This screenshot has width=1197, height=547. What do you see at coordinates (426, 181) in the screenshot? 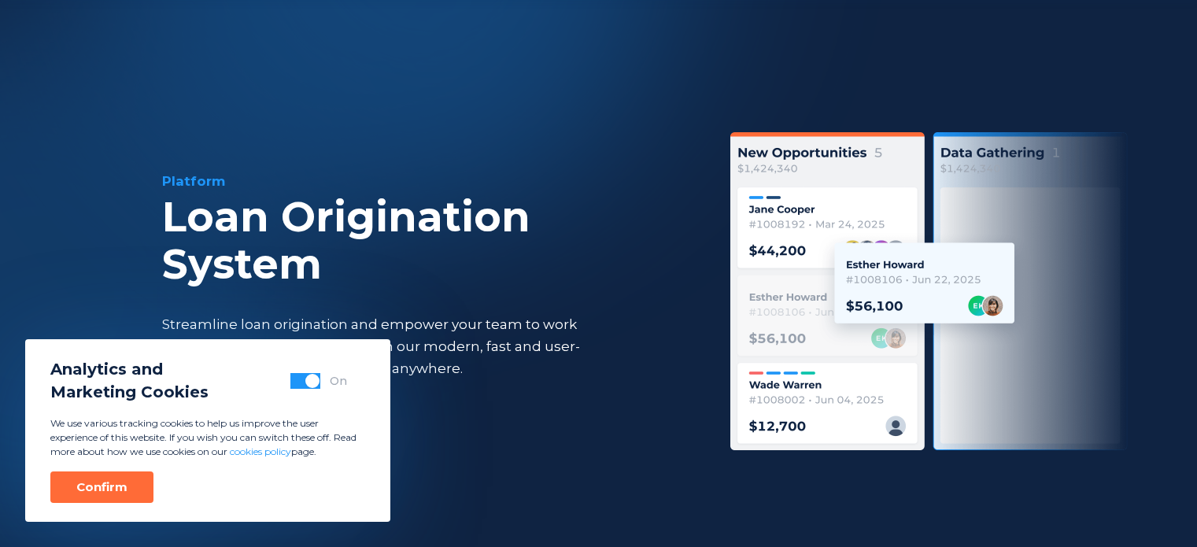
I see `div: Platform` at bounding box center [426, 181].